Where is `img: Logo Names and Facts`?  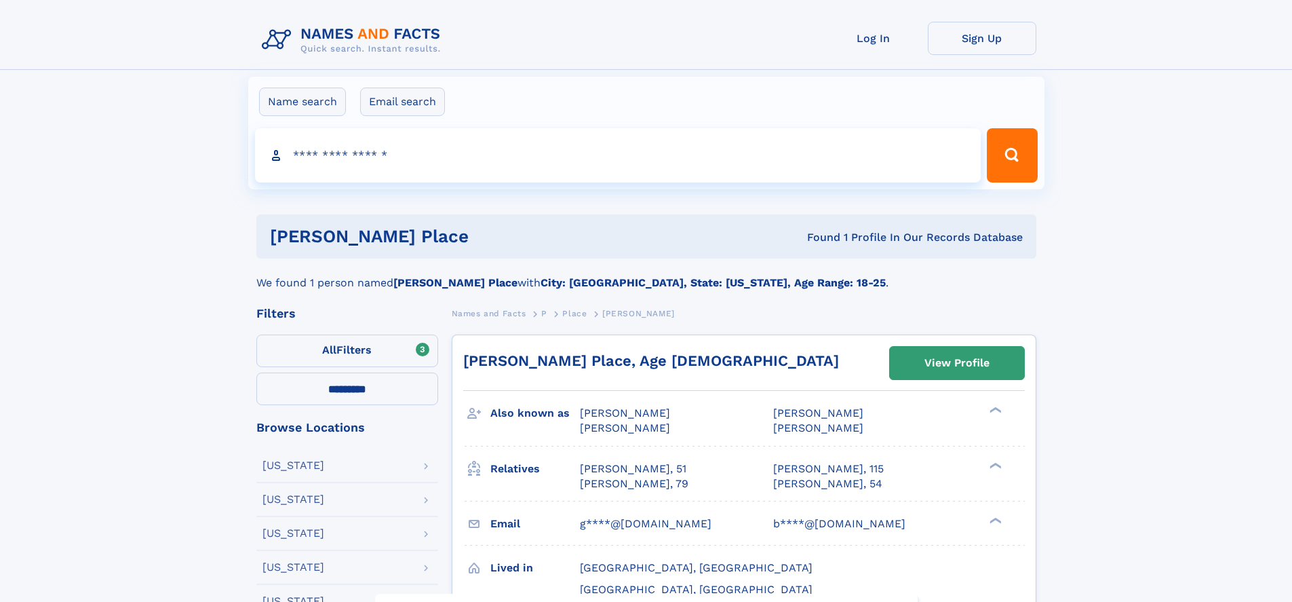 img: Logo Names and Facts is located at coordinates (354, 40).